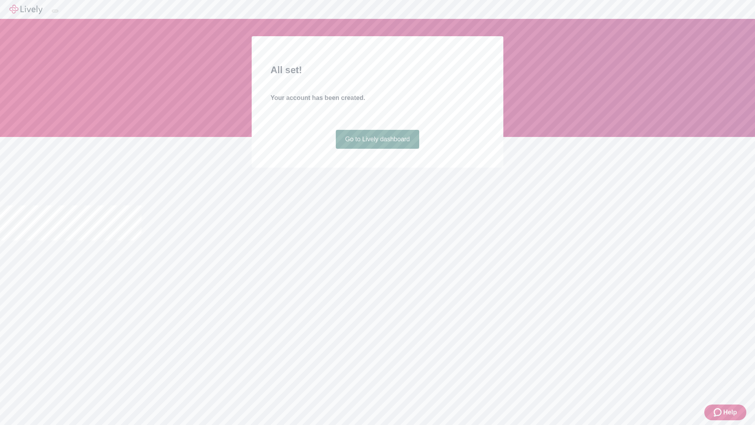 The image size is (755, 425). I want to click on span: Help, so click(730, 412).